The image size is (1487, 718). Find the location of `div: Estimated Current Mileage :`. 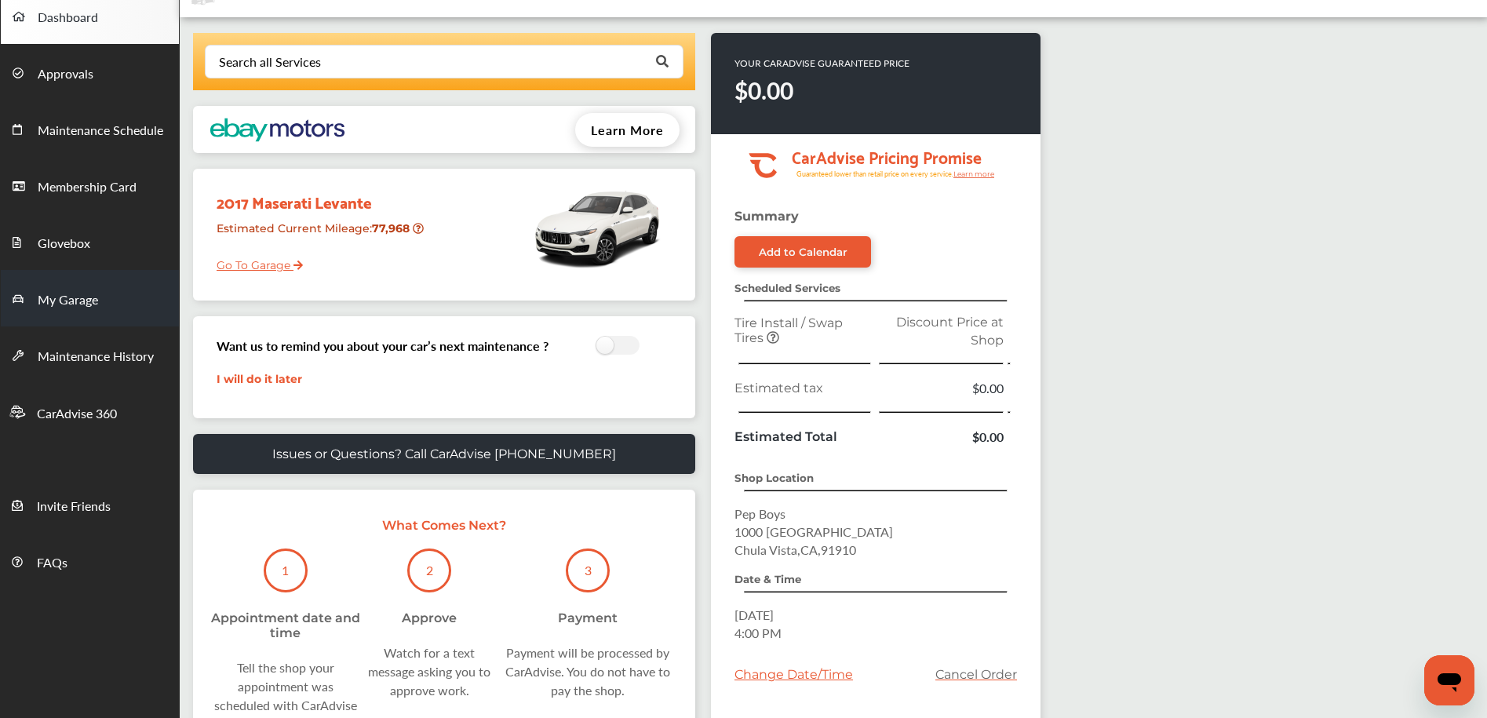

div: Estimated Current Mileage : is located at coordinates (319, 235).